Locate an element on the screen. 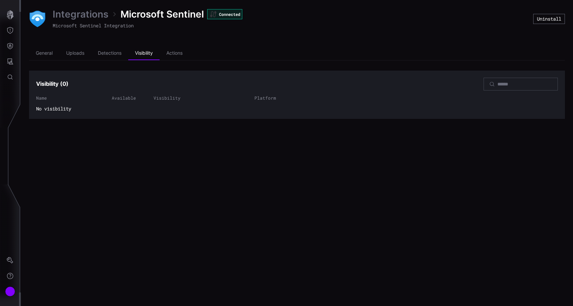  li: Detections is located at coordinates (110, 53).